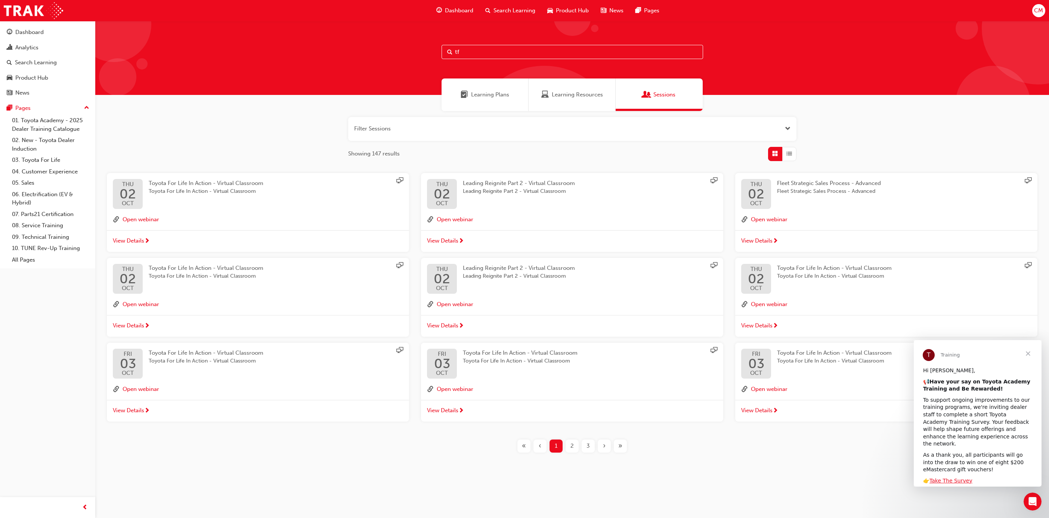 The image size is (1049, 518). What do you see at coordinates (439, 10) in the screenshot?
I see `span: guage-icon` at bounding box center [439, 10].